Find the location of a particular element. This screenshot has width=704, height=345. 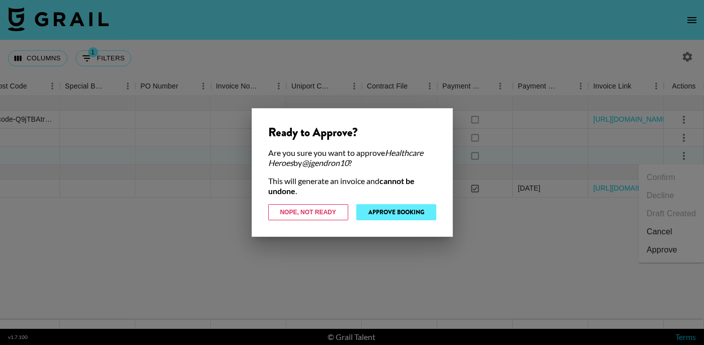

em: @ jgendron10 is located at coordinates (325, 163).